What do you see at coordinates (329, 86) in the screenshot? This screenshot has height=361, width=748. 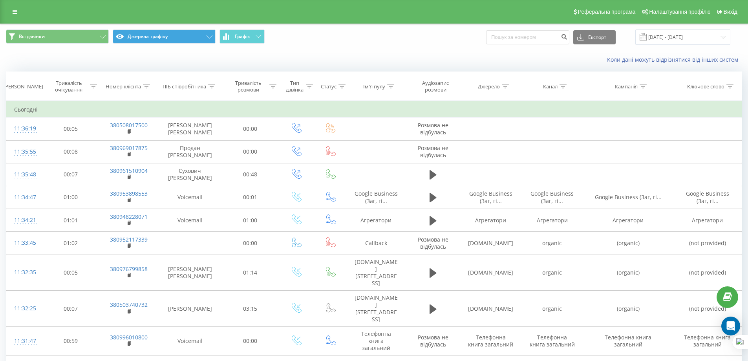 I see `div: Статус` at bounding box center [329, 86].